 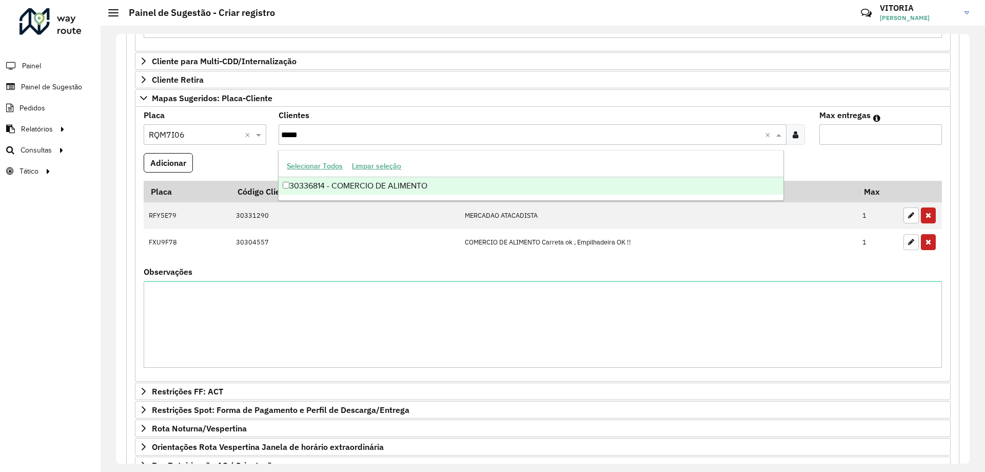 I want to click on span: Cliente Retira, so click(x=178, y=80).